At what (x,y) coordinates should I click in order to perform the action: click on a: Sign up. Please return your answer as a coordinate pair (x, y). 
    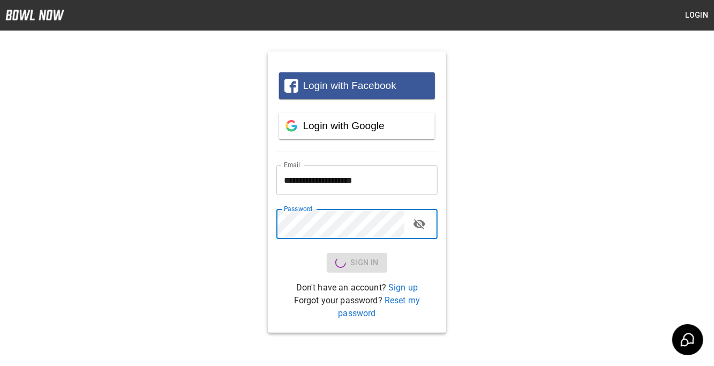
    Looking at the image, I should click on (403, 287).